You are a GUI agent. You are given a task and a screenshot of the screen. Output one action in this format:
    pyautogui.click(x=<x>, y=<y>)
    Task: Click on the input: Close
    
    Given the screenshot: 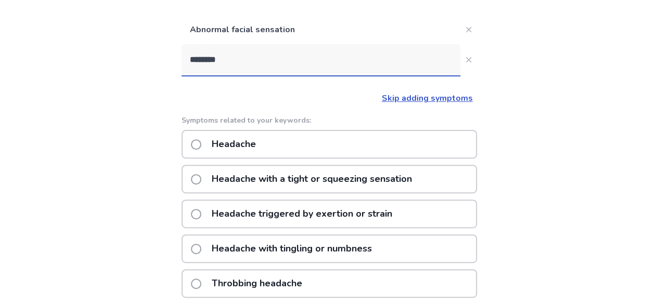 What is the action you would take?
    pyautogui.click(x=321, y=60)
    